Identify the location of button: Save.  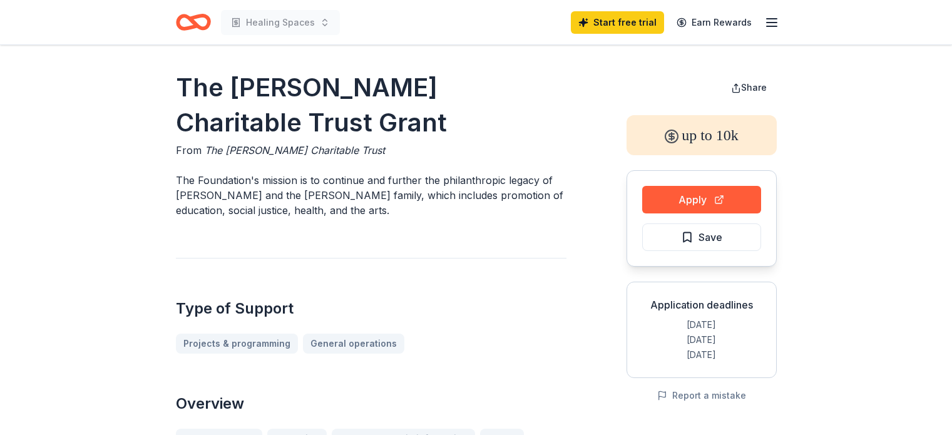
(701, 237).